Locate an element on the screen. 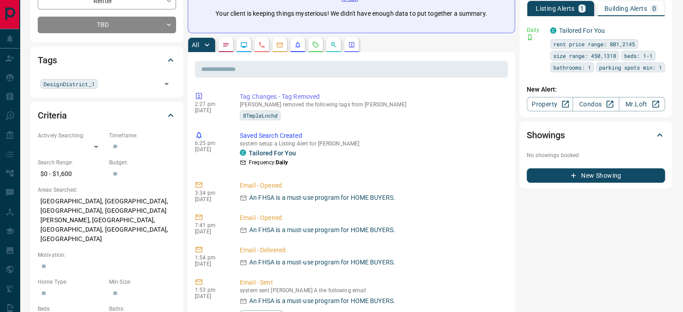 The image size is (683, 312). p: Email - Sent is located at coordinates (372, 282).